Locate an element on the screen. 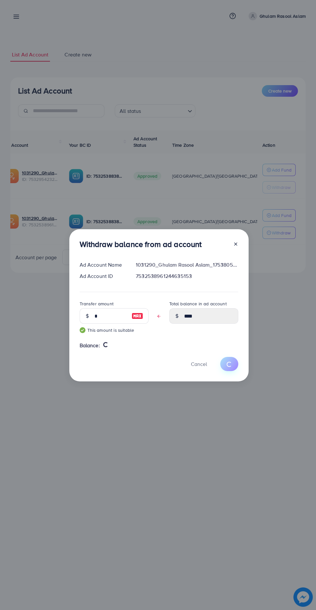 The height and width of the screenshot is (610, 316). div: Ad Account Name is located at coordinates (103, 265).